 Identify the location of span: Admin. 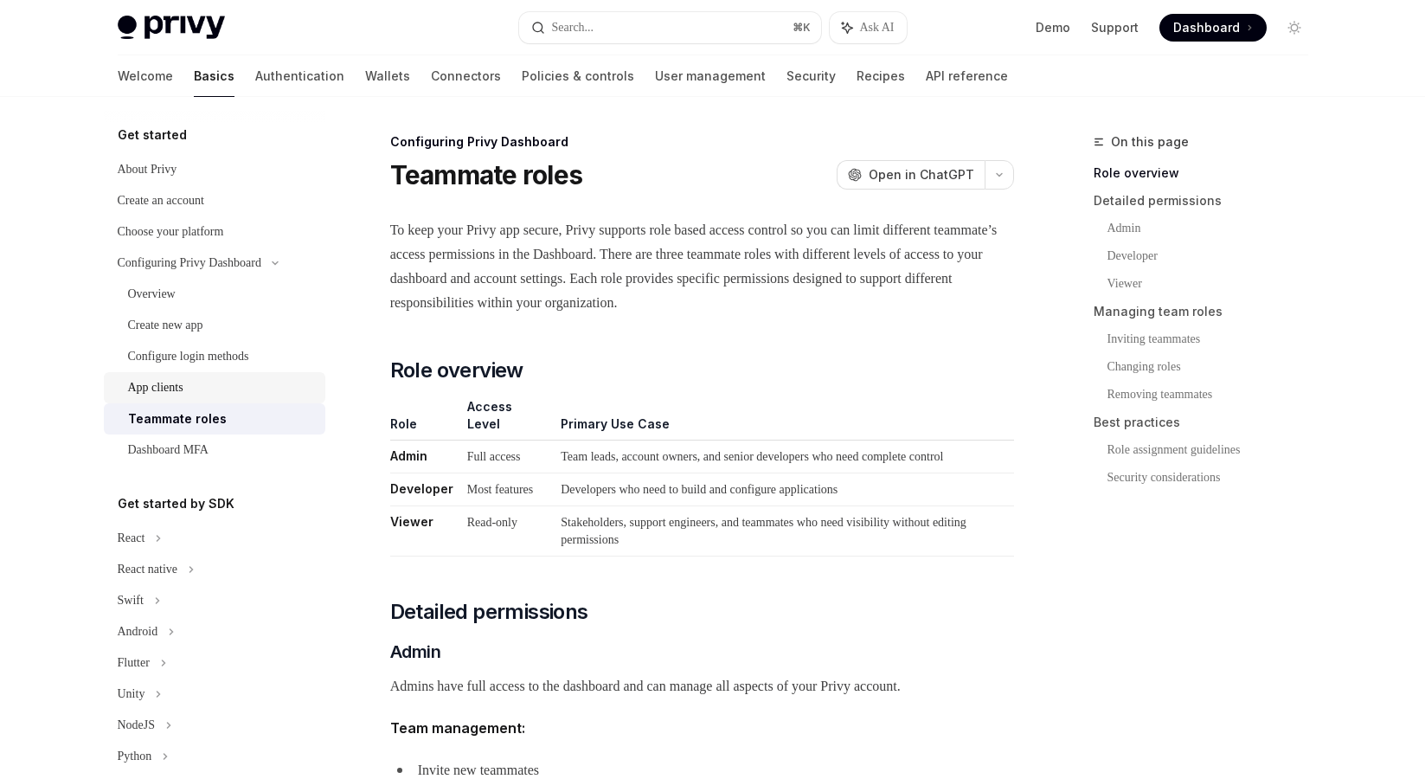
(415, 652).